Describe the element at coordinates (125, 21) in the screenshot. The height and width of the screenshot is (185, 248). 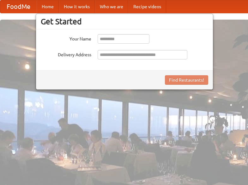
I see `h3: Get Started` at that location.